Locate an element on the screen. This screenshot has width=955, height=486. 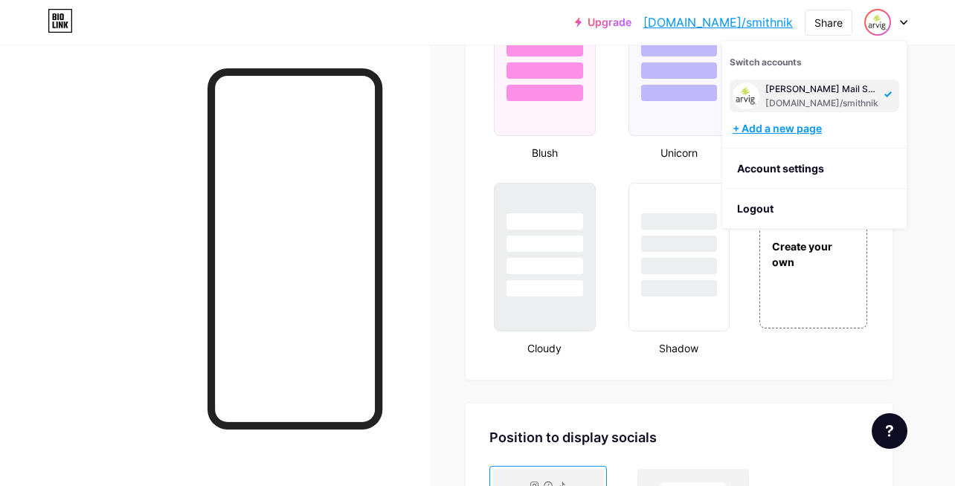
div: Shadow is located at coordinates (679, 348).